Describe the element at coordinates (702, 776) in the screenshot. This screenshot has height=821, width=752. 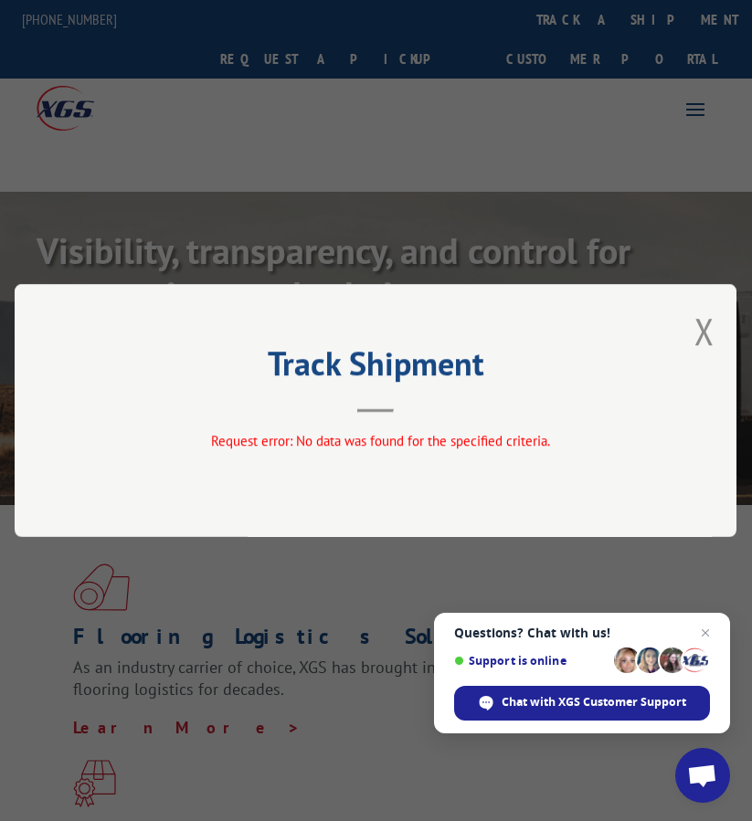
I see `div: Open chat` at that location.